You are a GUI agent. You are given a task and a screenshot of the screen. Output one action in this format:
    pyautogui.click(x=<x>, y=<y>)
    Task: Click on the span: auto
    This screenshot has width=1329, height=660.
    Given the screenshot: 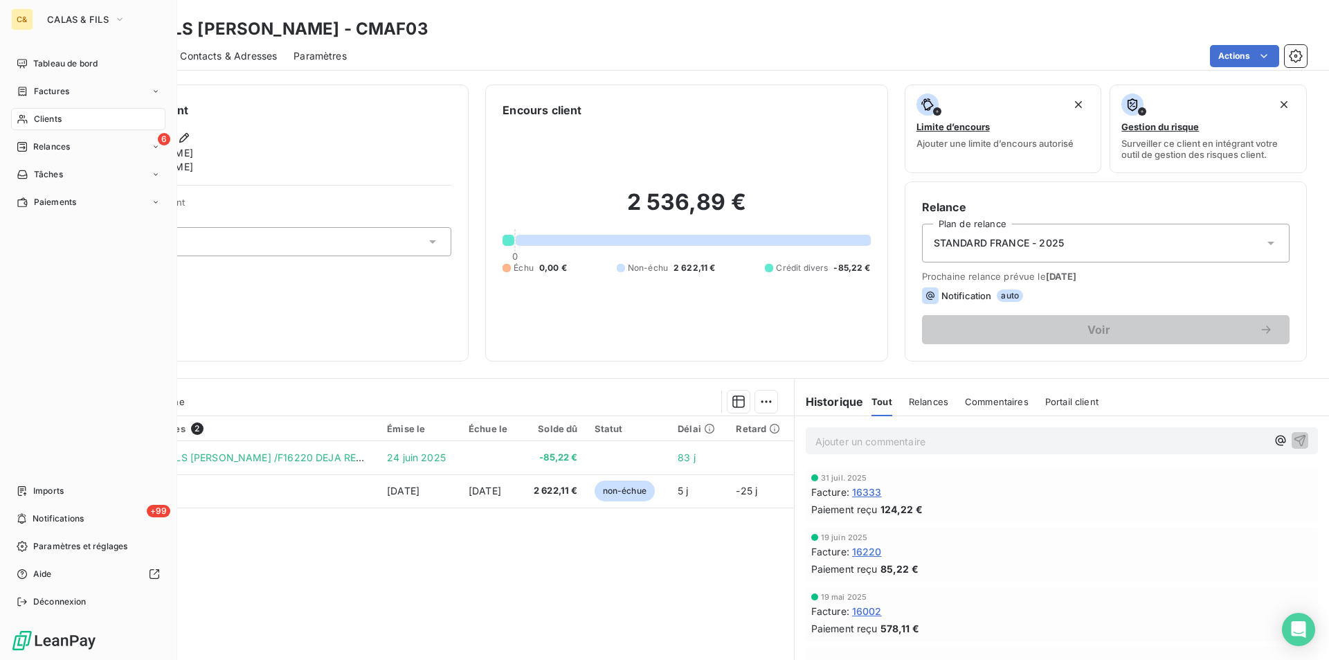 What is the action you would take?
    pyautogui.click(x=1010, y=296)
    